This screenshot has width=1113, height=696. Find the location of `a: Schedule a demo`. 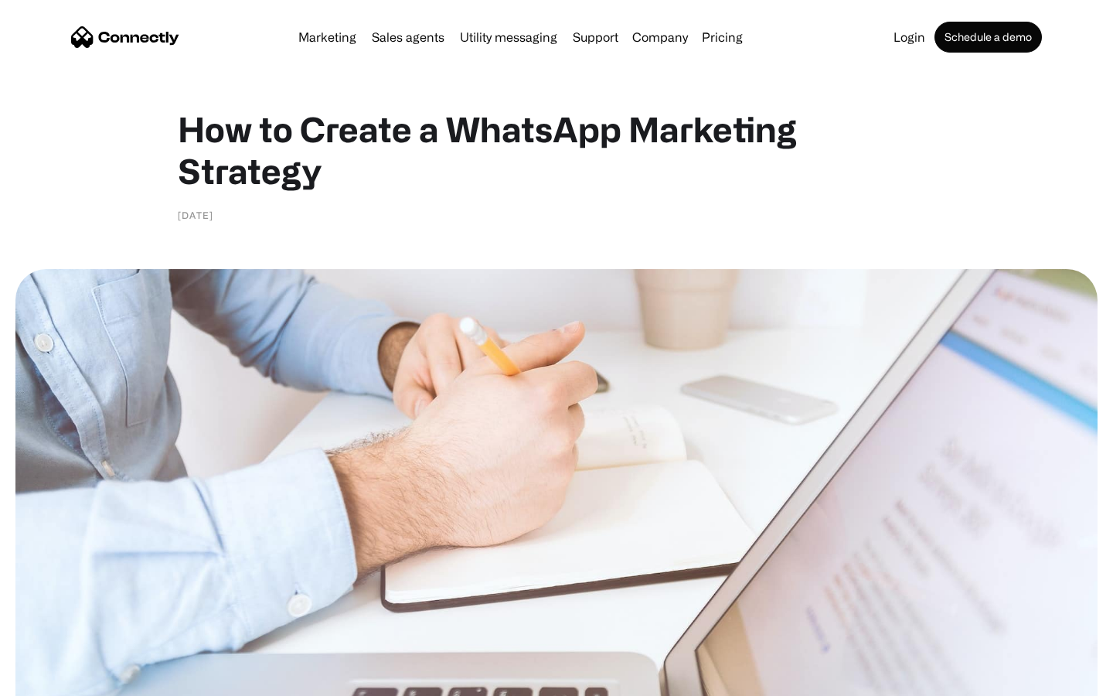

a: Schedule a demo is located at coordinates (988, 37).